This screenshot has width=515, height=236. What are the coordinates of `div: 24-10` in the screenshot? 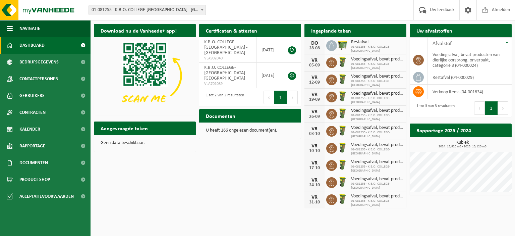 It's located at (315, 185).